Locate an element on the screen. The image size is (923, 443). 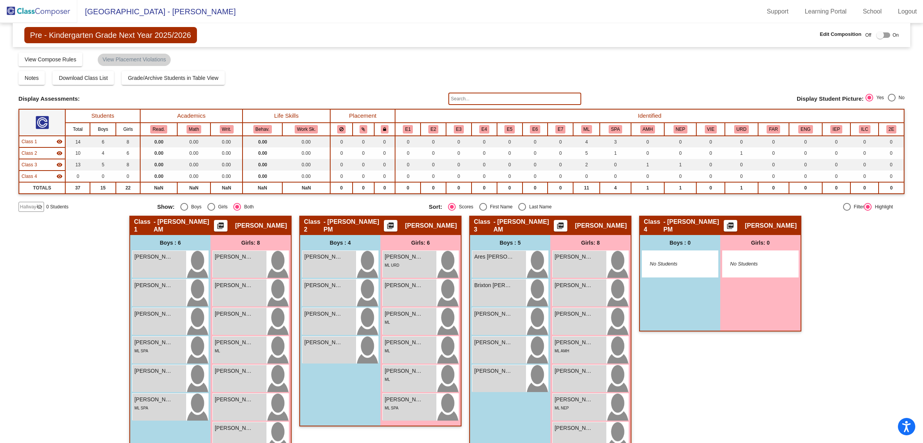
th: Students is located at coordinates (103, 116).